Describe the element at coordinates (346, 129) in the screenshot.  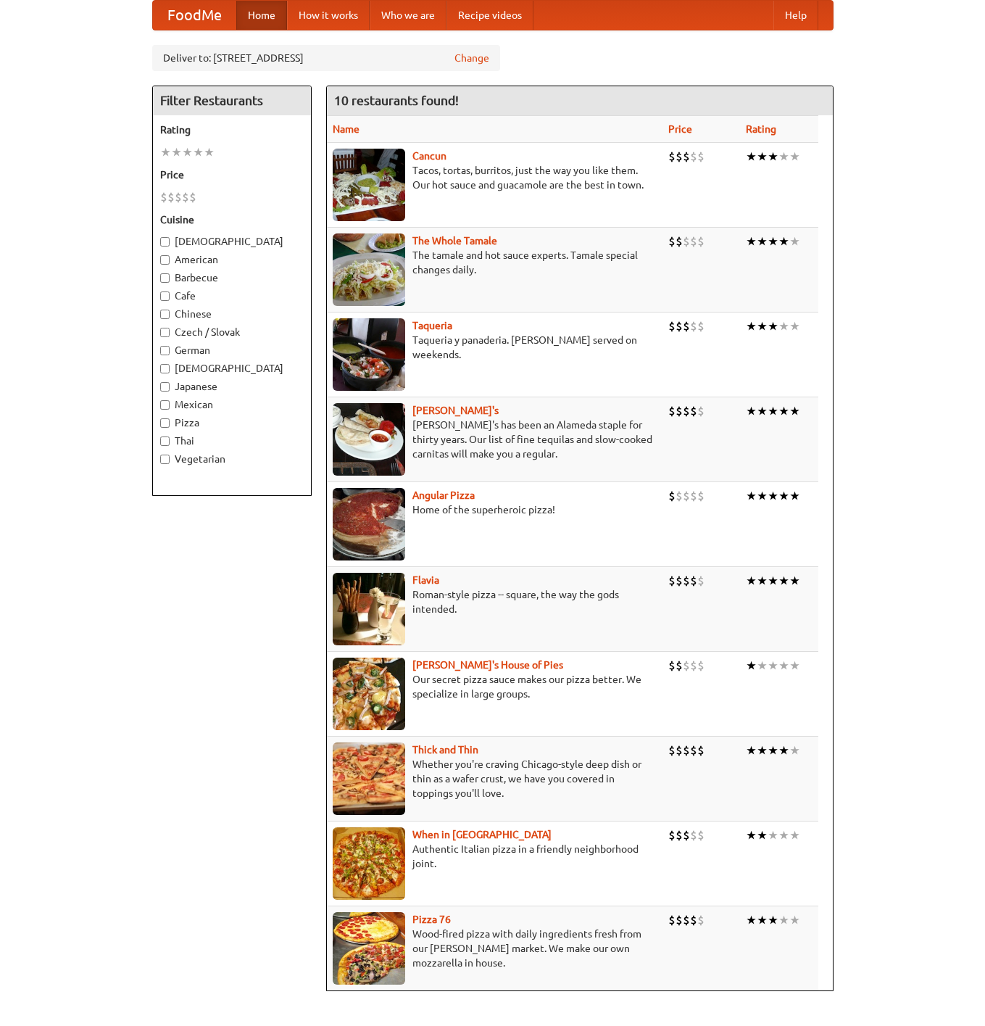
I see `a: Name` at that location.